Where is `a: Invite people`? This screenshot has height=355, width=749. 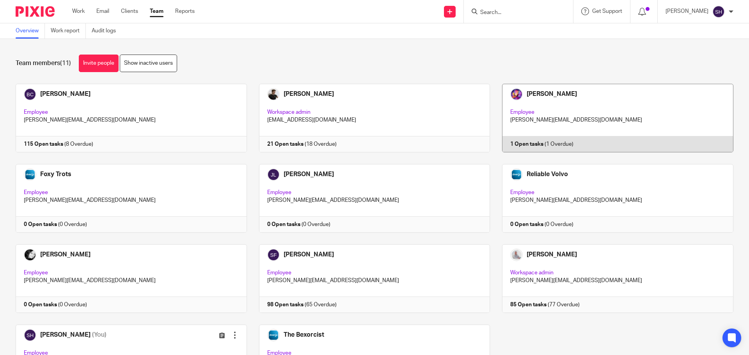 a: Invite people is located at coordinates (99, 63).